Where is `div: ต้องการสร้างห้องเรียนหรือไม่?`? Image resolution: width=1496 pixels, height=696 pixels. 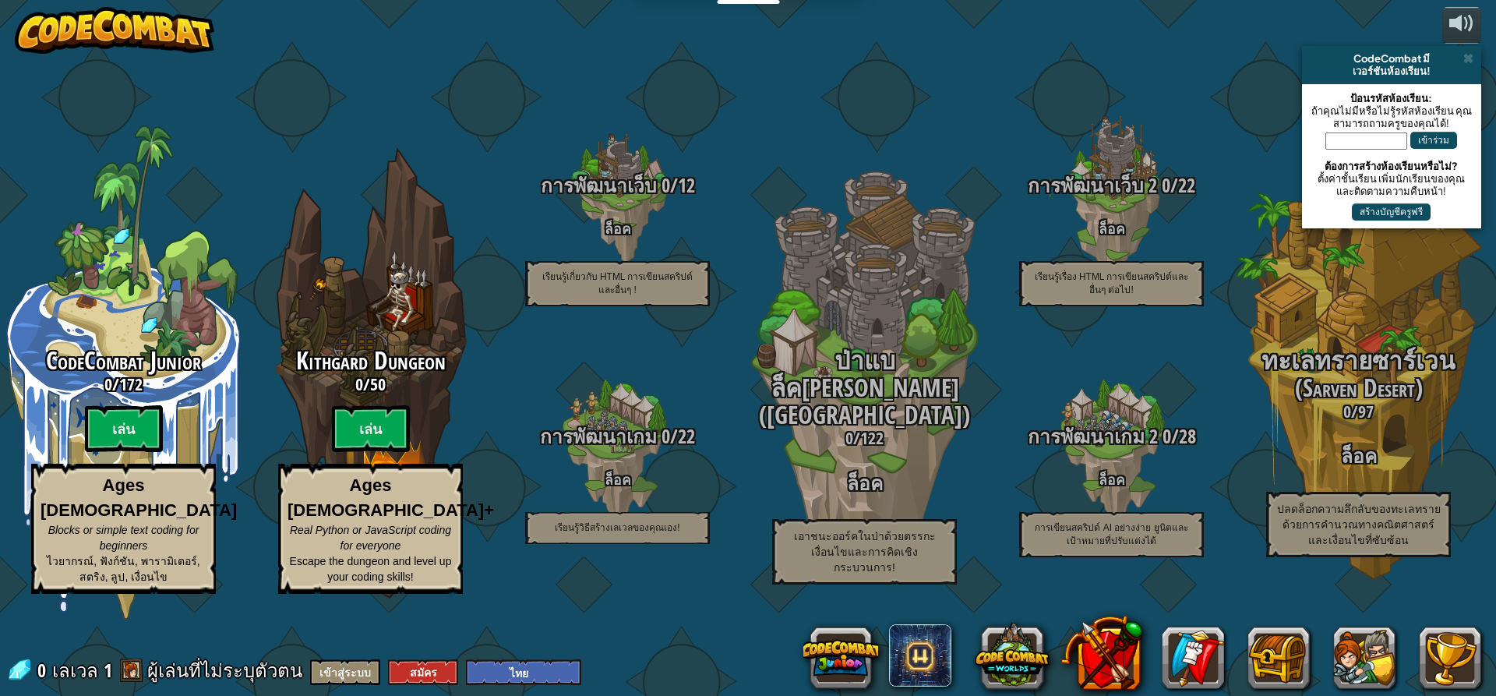 div: ต้องการสร้างห้องเรียนหรือไม่? is located at coordinates (1392, 166).